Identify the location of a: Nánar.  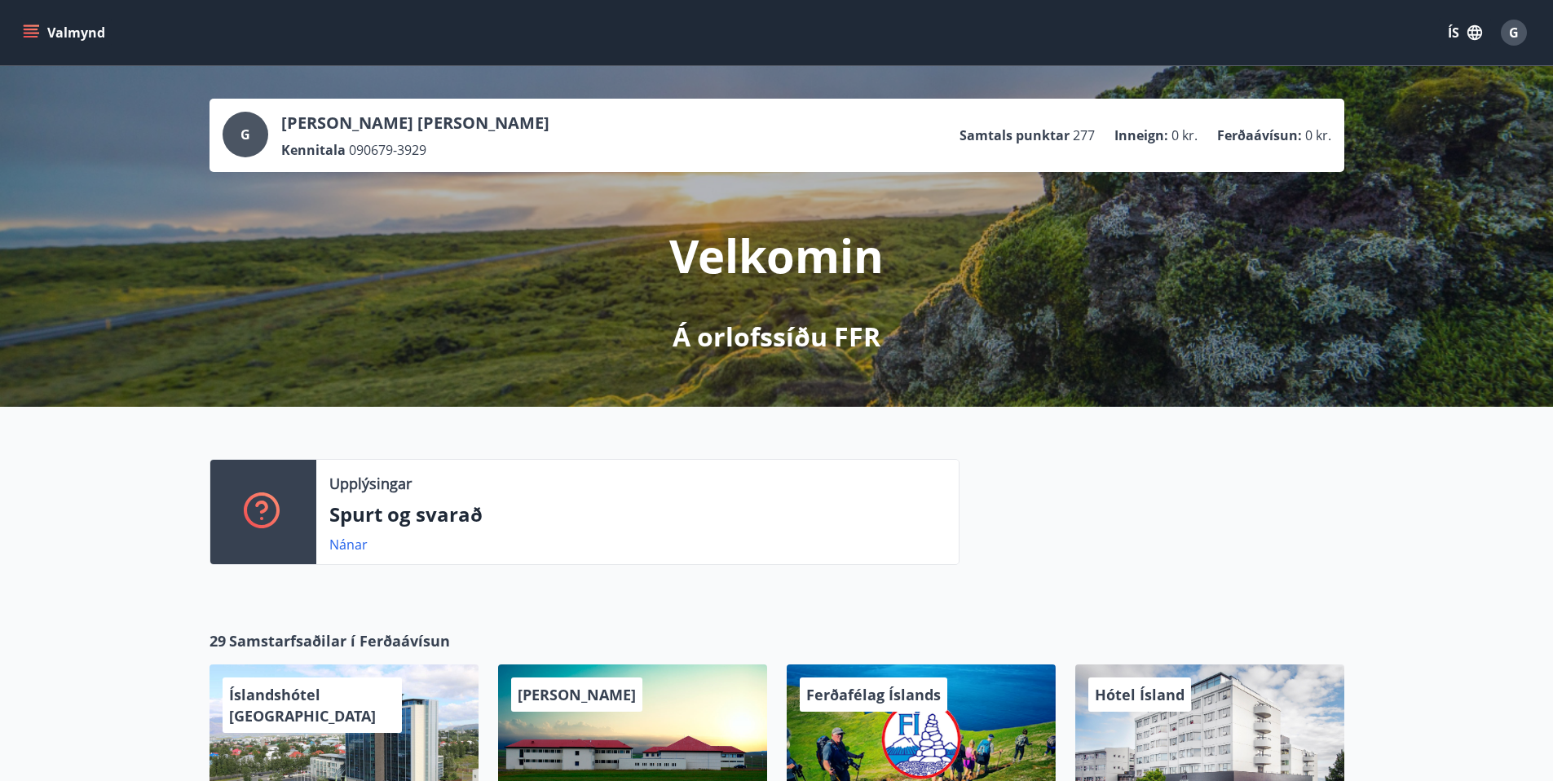
(348, 545).